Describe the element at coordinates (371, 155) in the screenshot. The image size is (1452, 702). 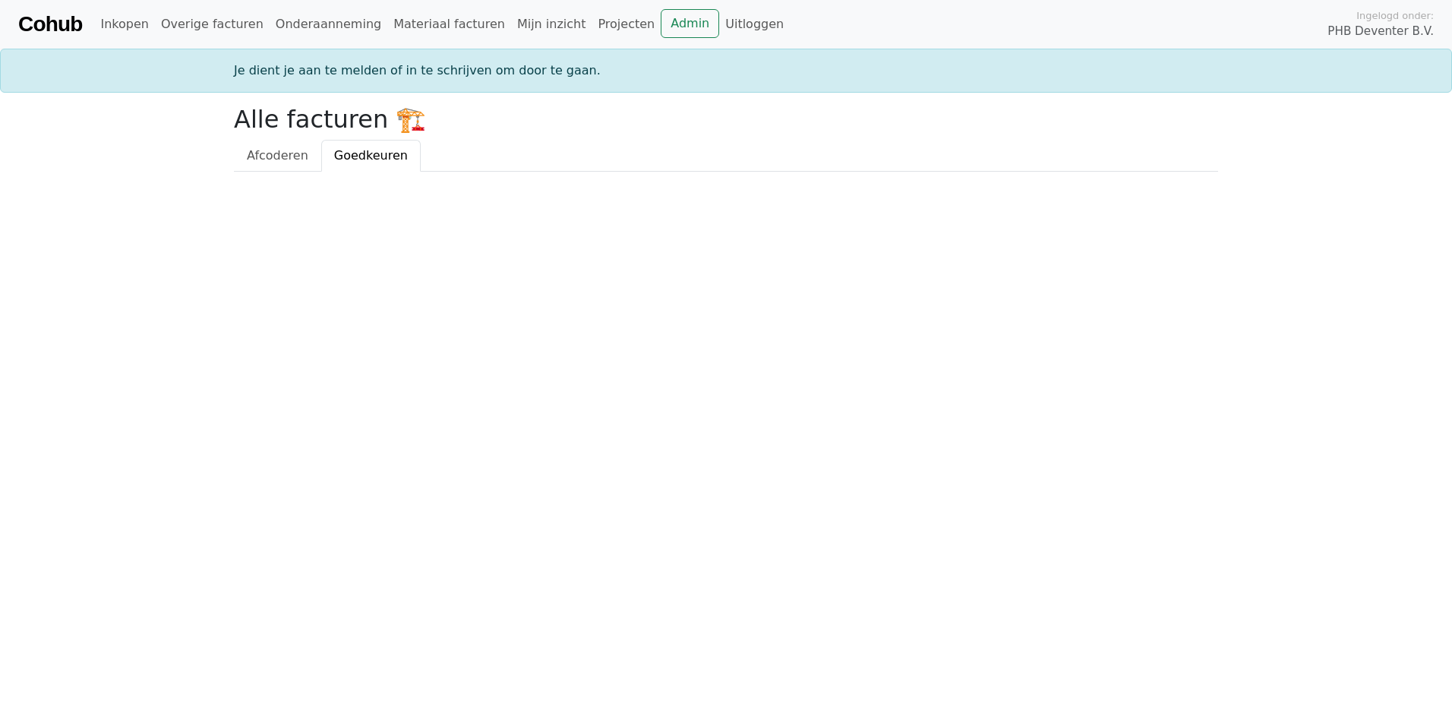
I see `span: Goedkeuren` at that location.